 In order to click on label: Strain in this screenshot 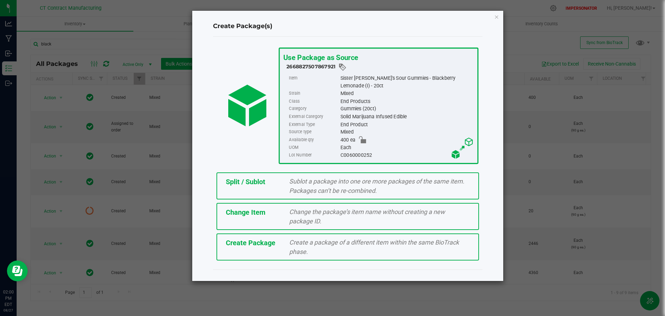, I will do `click(314, 94)`.